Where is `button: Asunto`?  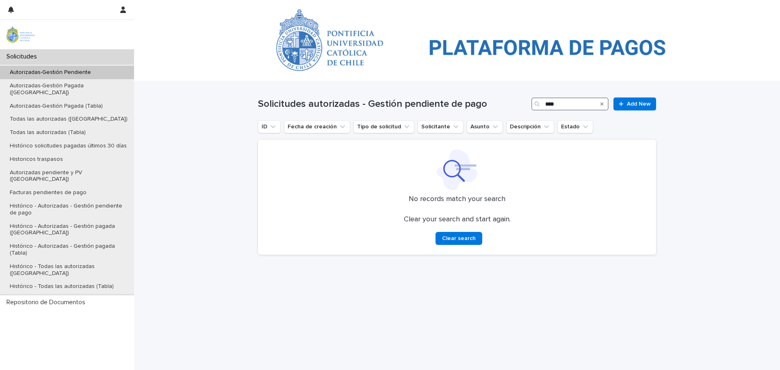 button: Asunto is located at coordinates (484, 127).